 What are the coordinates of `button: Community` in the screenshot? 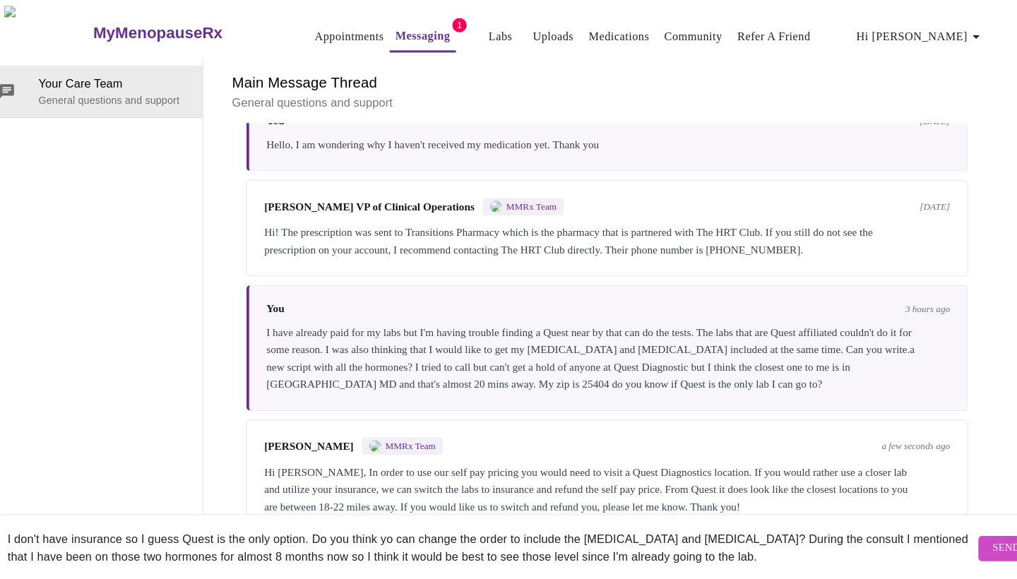 It's located at (699, 36).